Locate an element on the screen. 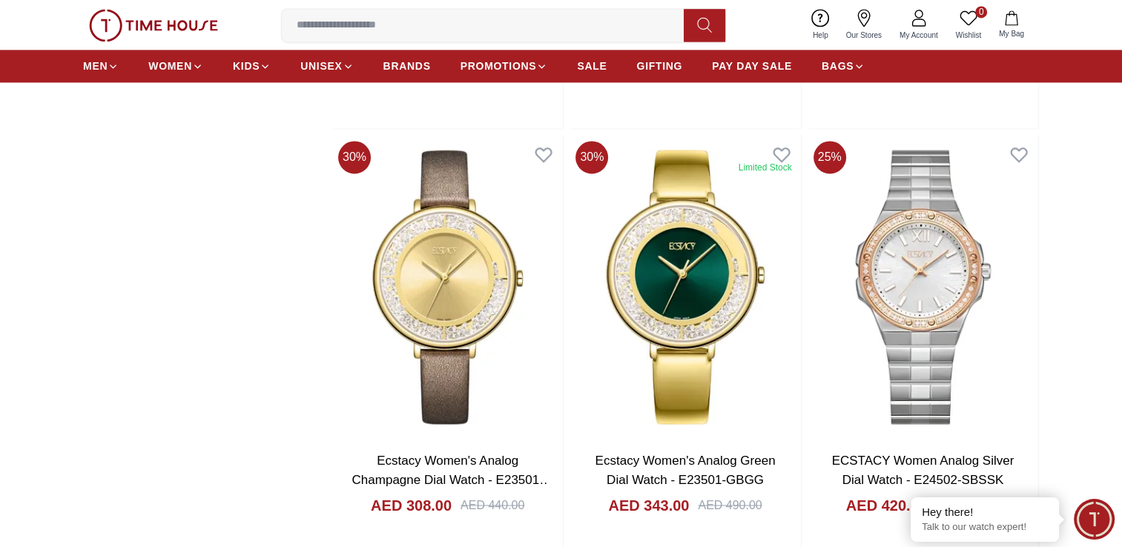 The height and width of the screenshot is (547, 1122). div: AED 440.00 is located at coordinates (493, 505).